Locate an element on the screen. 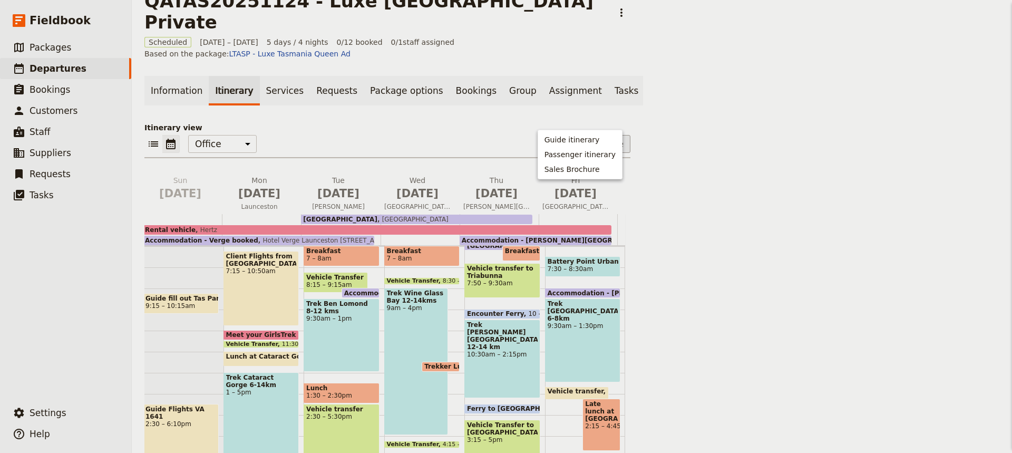 The image size is (1012, 453). div: Vehicle transfer to Triabunna7:50 – 9:30am is located at coordinates (503, 281).